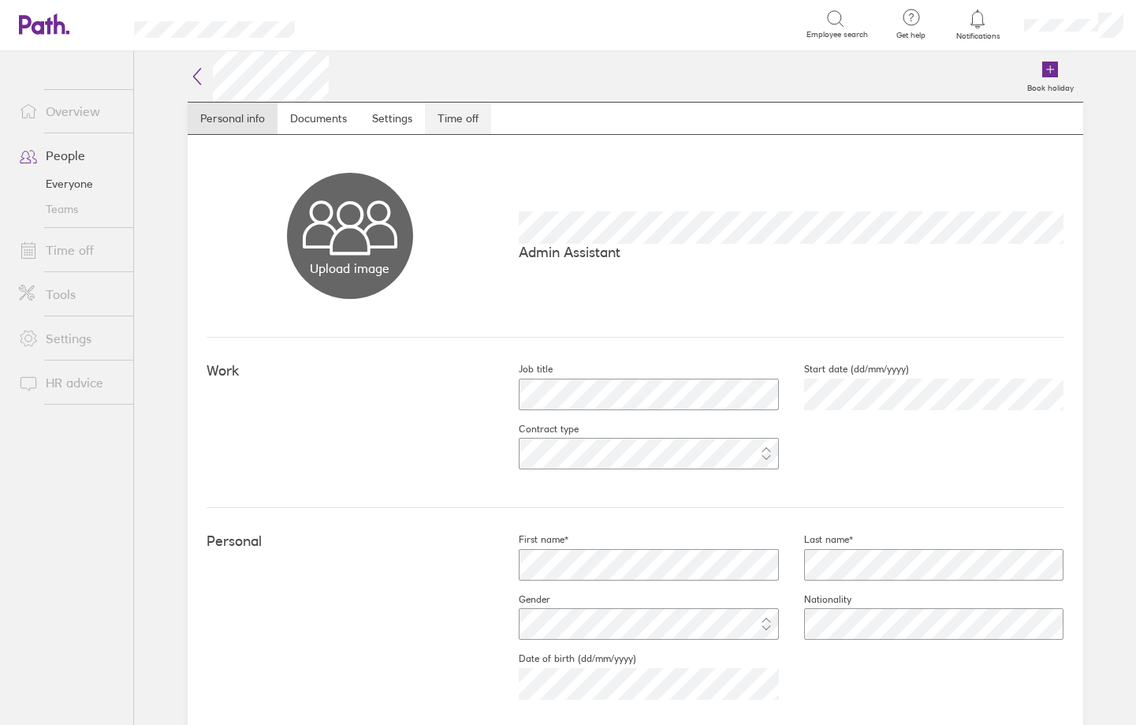  Describe the element at coordinates (911, 35) in the screenshot. I see `span: Get help` at that location.